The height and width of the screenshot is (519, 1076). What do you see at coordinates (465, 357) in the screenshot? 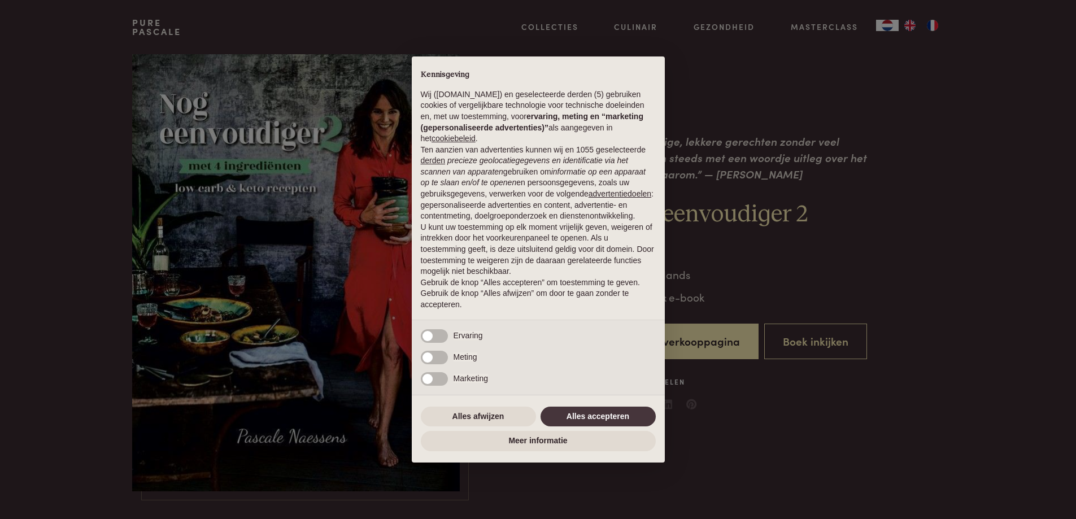
I see `span: Meting` at bounding box center [465, 357].